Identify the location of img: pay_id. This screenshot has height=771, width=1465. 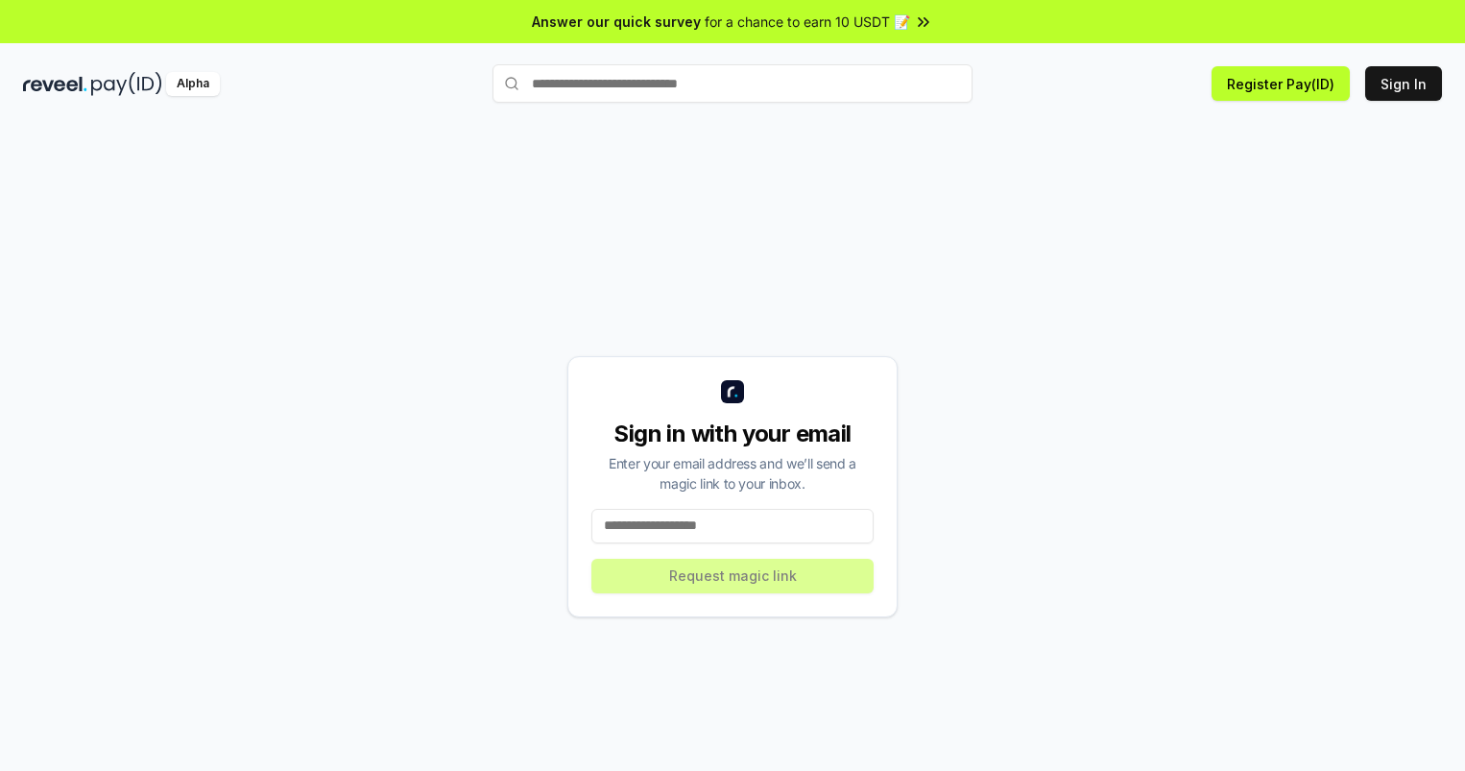
(127, 84).